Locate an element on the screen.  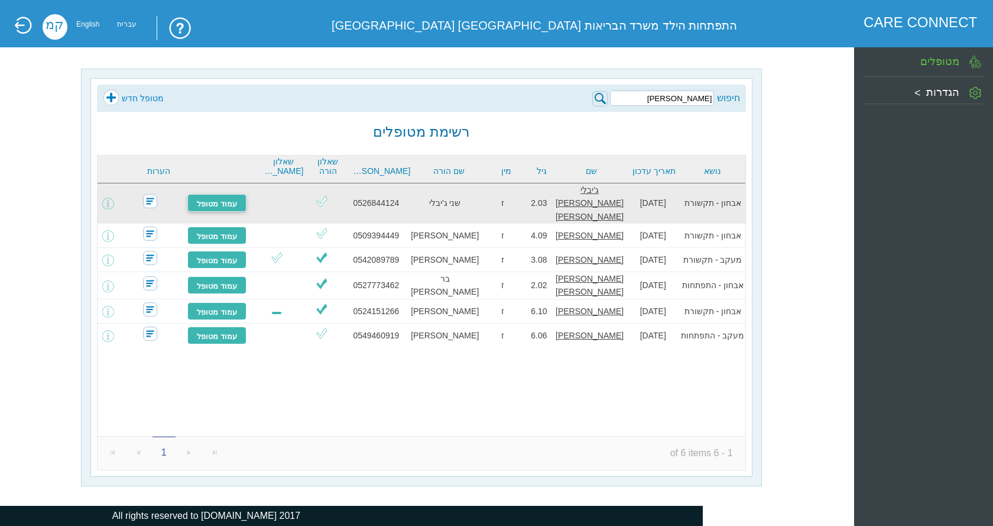
td: 3.08 is located at coordinates (539, 260).